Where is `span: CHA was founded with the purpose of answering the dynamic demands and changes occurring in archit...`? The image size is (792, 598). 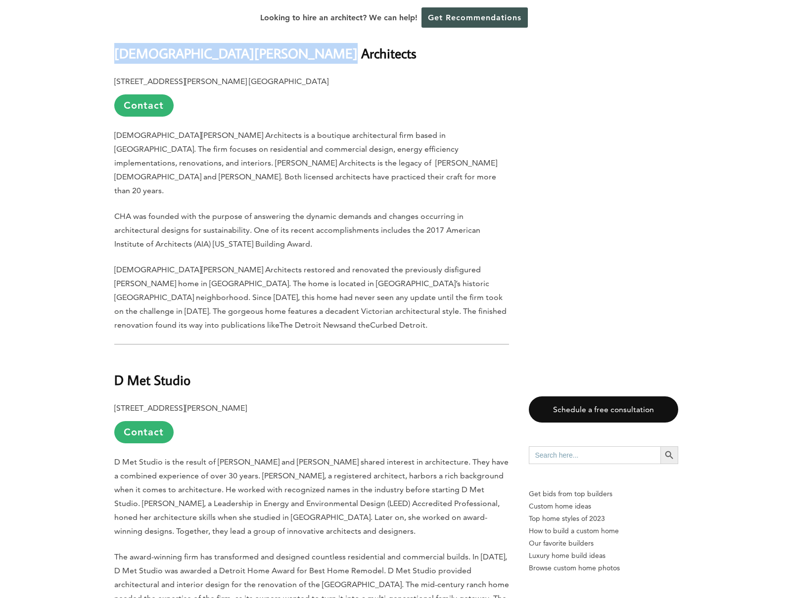 span: CHA was founded with the purpose of answering the dynamic demands and changes occurring in archit... is located at coordinates (297, 230).